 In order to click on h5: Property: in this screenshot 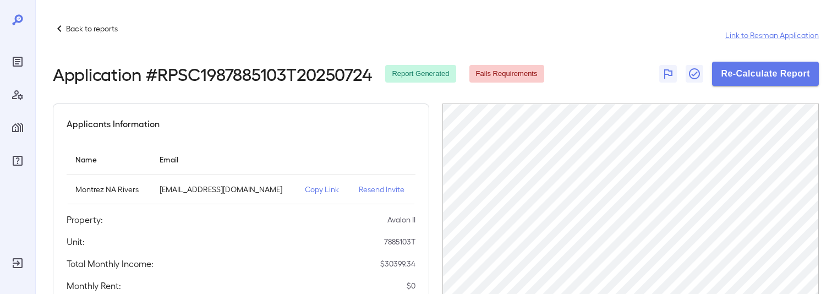, I will do `click(85, 219)`.